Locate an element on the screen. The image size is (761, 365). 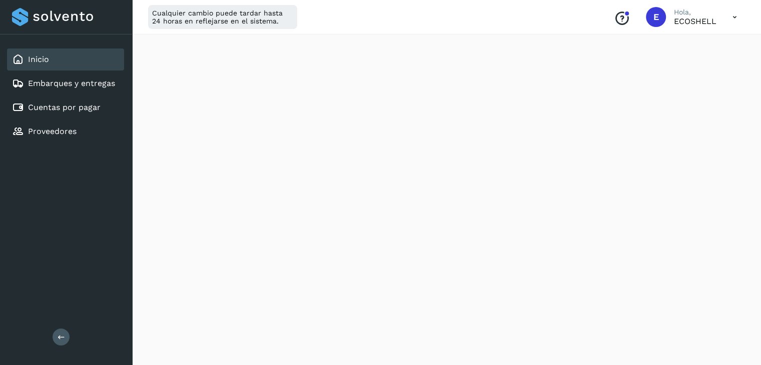
div: Embarques y entregas is located at coordinates (66, 84).